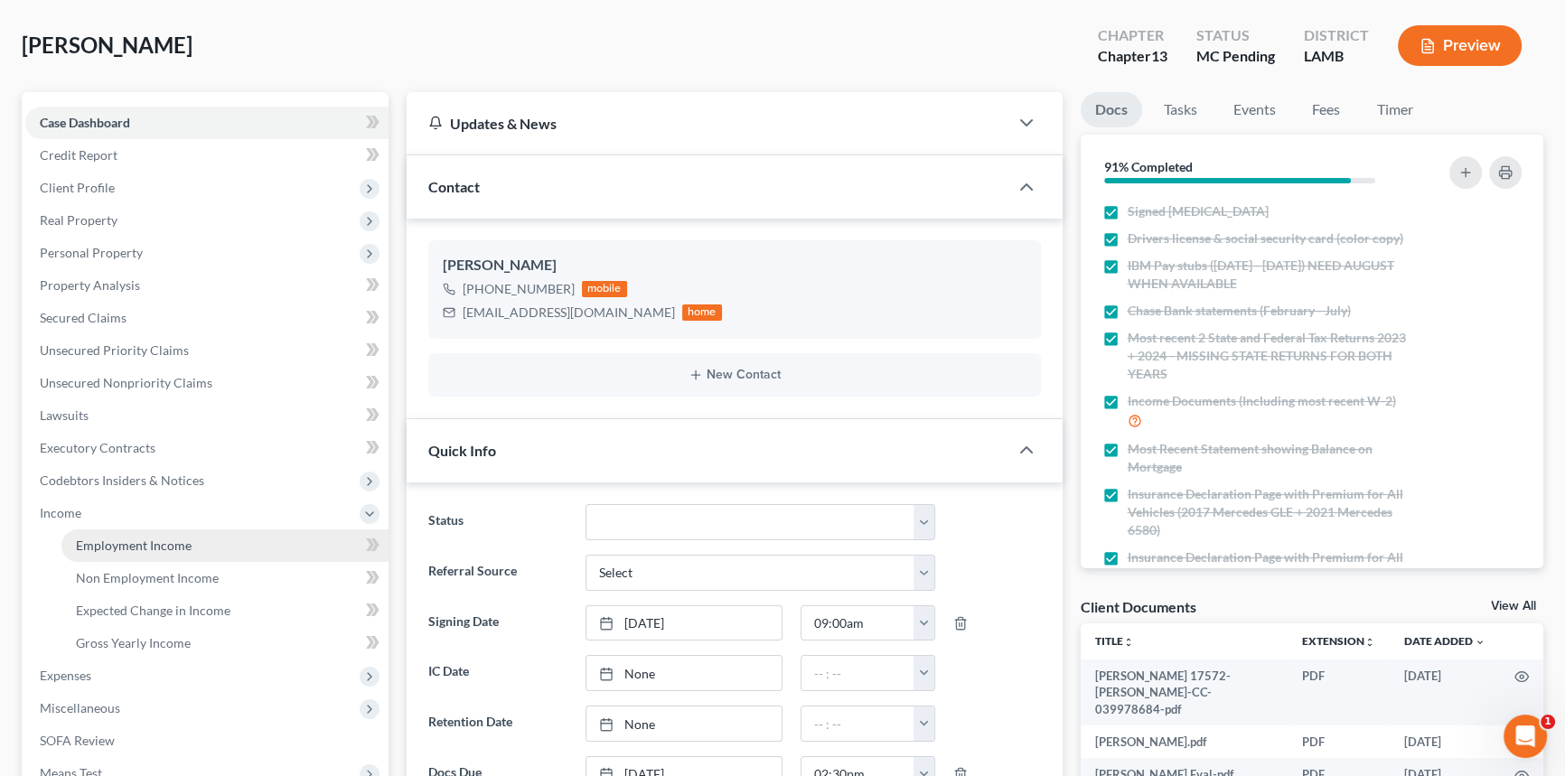 The height and width of the screenshot is (776, 1565). I want to click on a: Credit Report, so click(207, 155).